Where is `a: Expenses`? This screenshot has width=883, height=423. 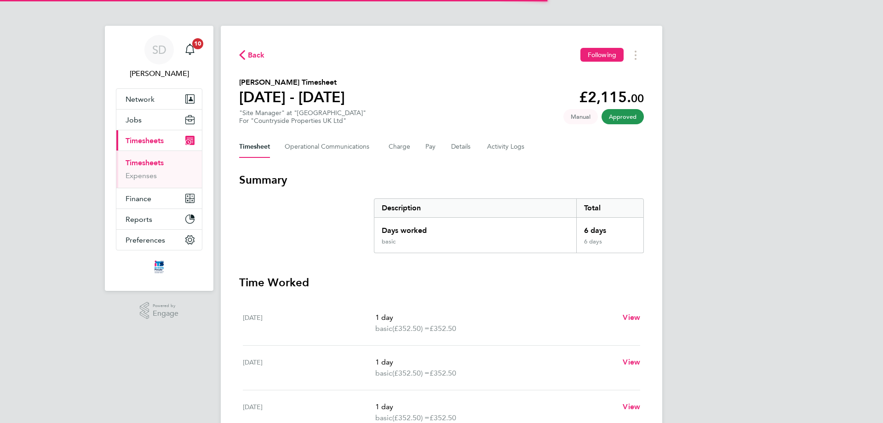
a: Expenses is located at coordinates (141, 175).